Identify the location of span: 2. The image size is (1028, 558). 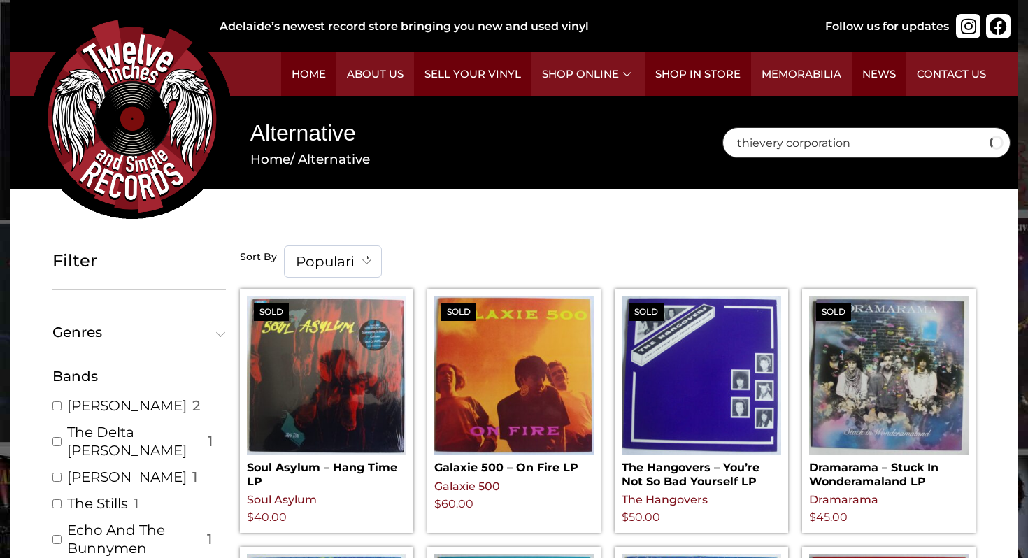
(196, 406).